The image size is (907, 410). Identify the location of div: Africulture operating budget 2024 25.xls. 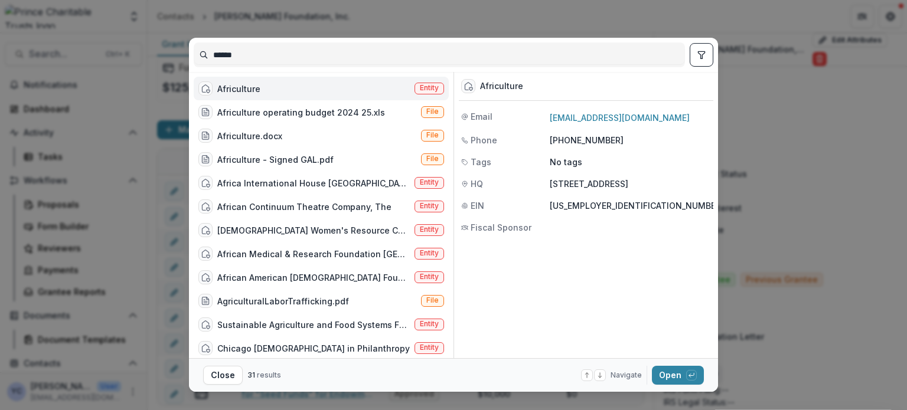
(301, 112).